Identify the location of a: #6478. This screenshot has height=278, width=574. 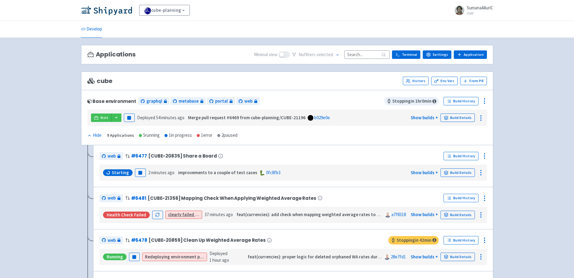
(139, 240).